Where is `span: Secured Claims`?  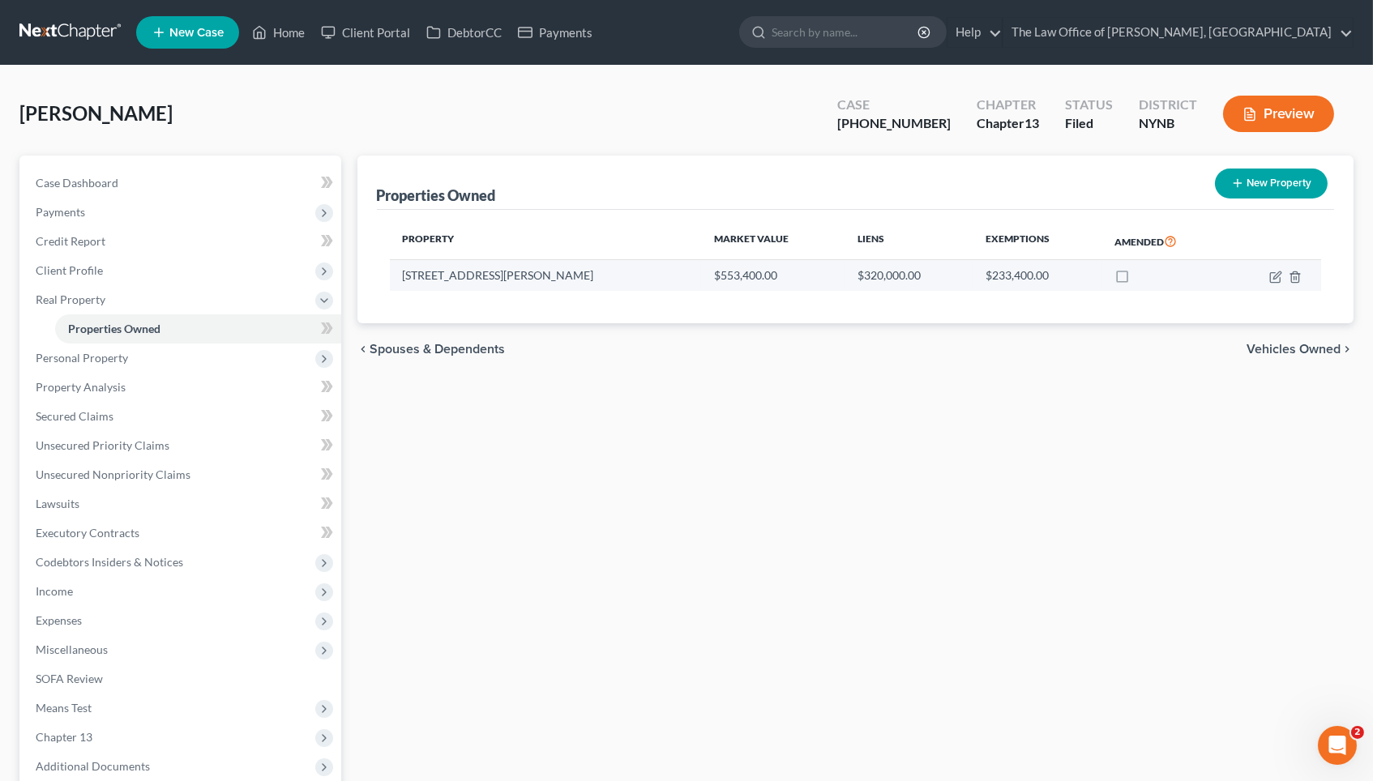
span: Secured Claims is located at coordinates (75, 416).